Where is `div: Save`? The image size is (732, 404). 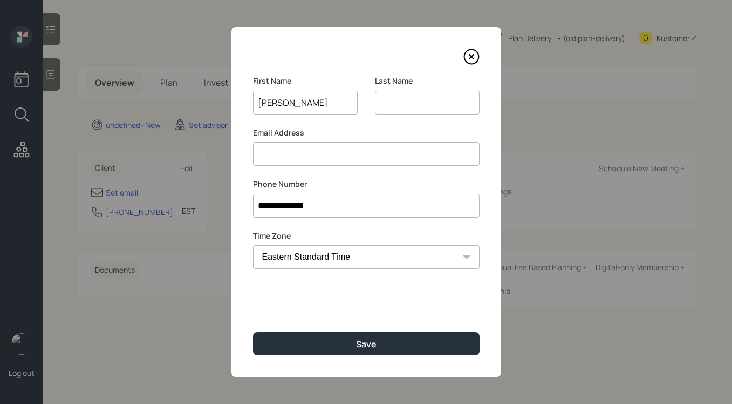 div: Save is located at coordinates (366, 344).